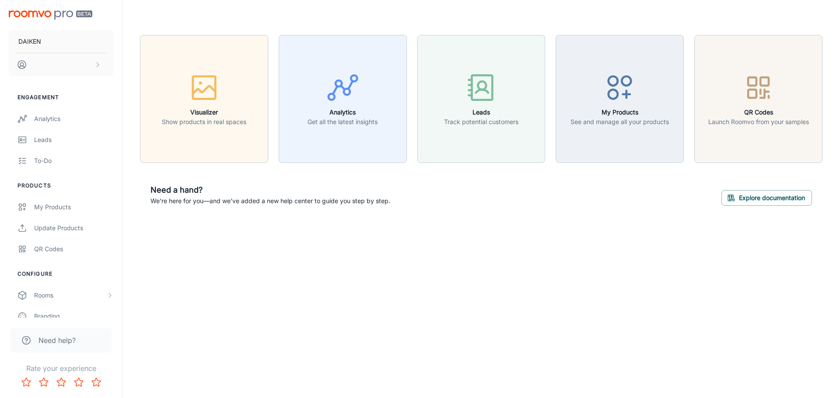 This screenshot has height=398, width=840. What do you see at coordinates (758, 99) in the screenshot?
I see `button: QR CodesLaunch Roomvo from your samples` at bounding box center [758, 99].